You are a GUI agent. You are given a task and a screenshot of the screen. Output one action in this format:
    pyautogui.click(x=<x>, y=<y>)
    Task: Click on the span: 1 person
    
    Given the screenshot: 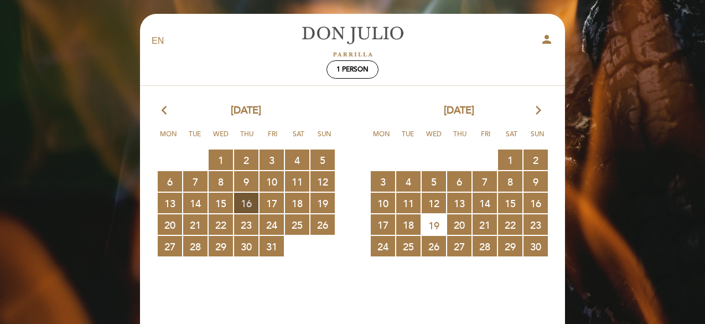 What is the action you would take?
    pyautogui.click(x=352, y=69)
    